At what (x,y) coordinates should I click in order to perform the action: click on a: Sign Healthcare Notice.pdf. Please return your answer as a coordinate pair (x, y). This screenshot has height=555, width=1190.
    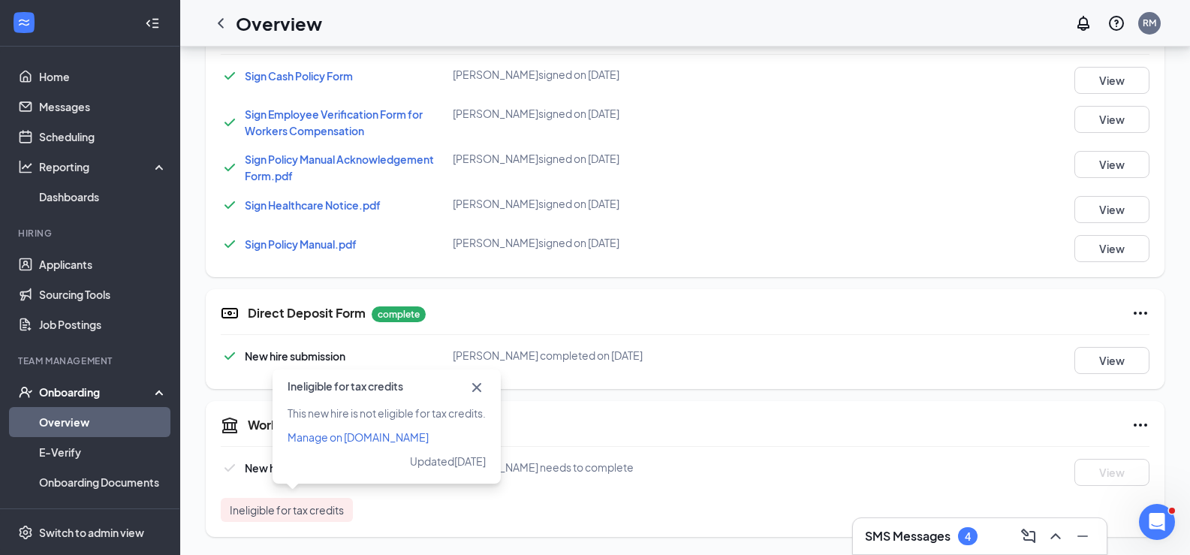
    Looking at the image, I should click on (312, 205).